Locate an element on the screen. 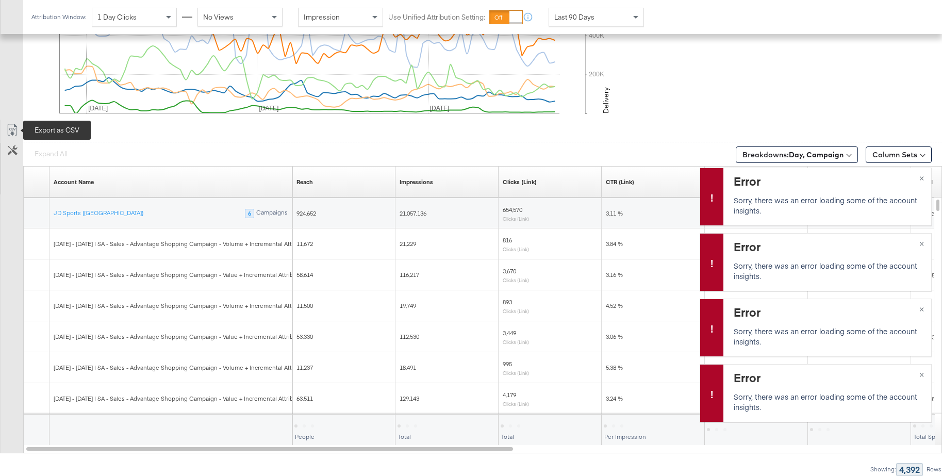 Image resolution: width=942 pixels, height=476 pixels. span: 129,143 is located at coordinates (409, 398).